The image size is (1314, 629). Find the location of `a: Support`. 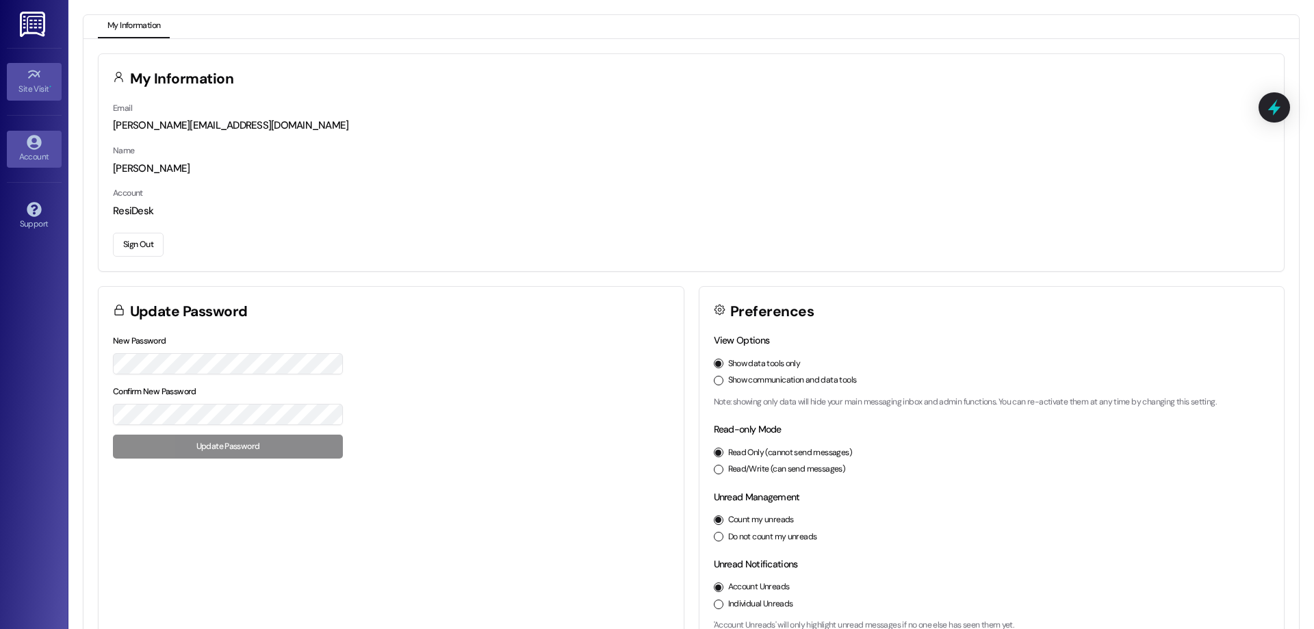

a: Support is located at coordinates (34, 216).